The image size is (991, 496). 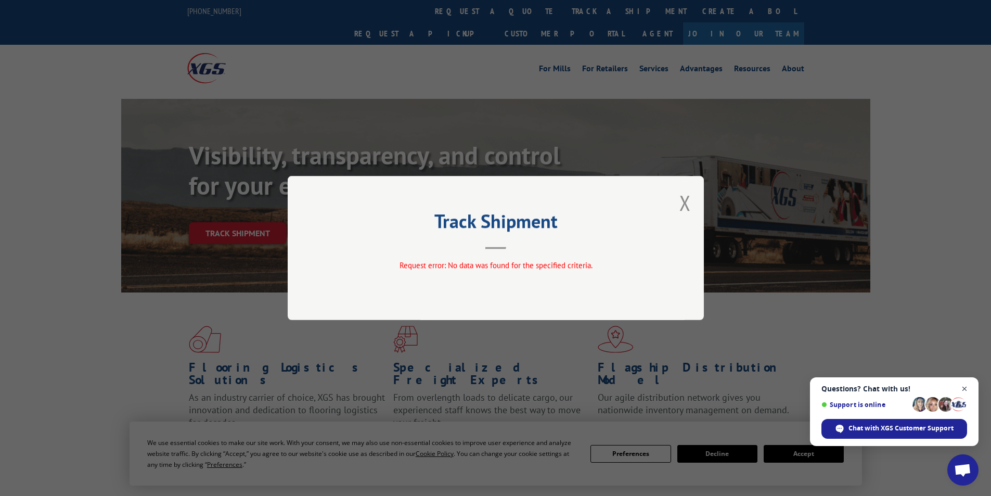 I want to click on h2: Track Shipment, so click(x=496, y=224).